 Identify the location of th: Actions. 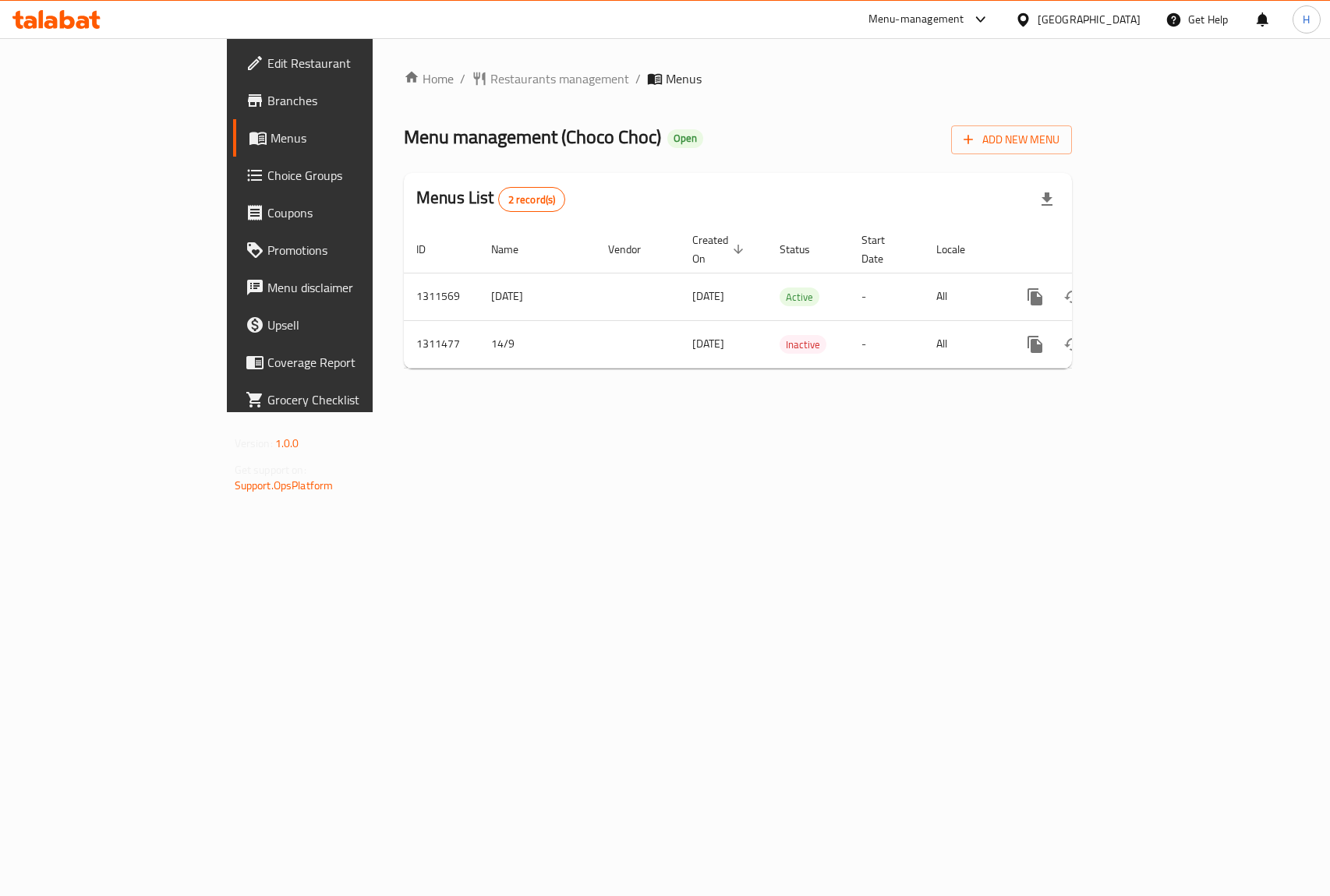
(1091, 249).